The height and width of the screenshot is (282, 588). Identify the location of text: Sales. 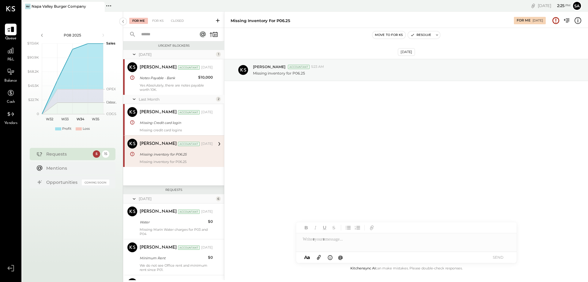
(111, 43).